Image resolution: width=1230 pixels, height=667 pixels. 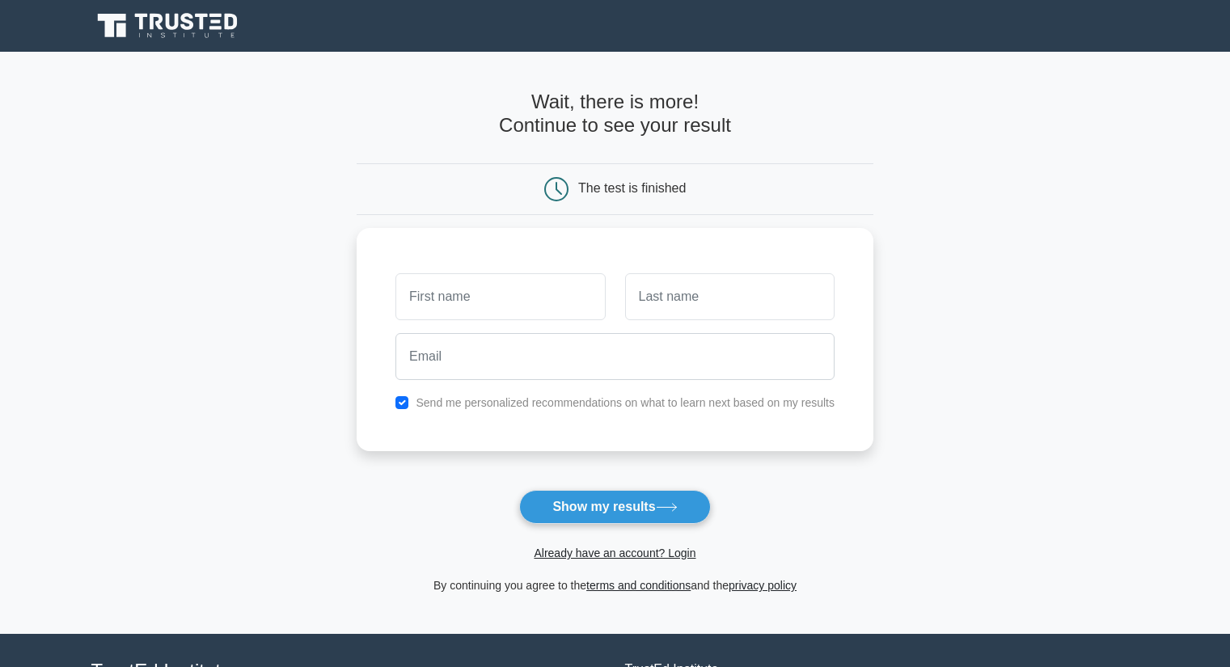 I want to click on div: By continuing you agree to the and the, so click(x=615, y=586).